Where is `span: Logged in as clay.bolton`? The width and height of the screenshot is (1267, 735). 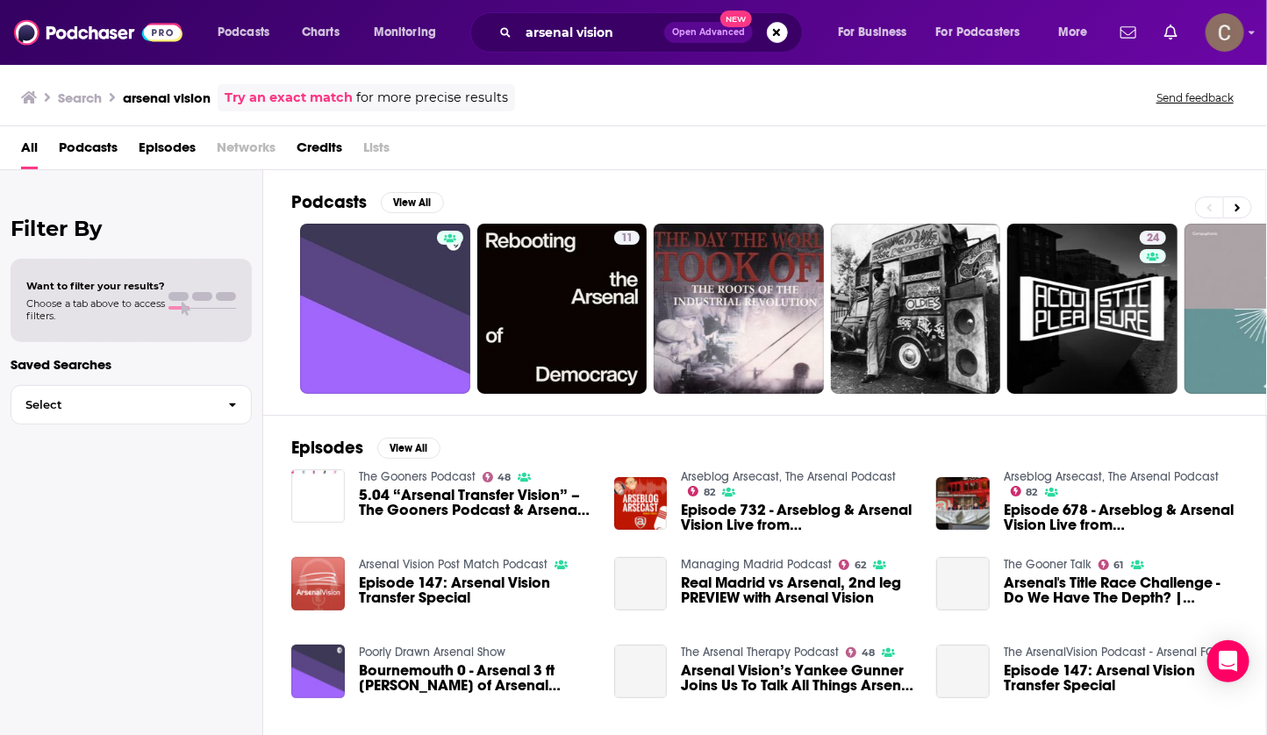
span: Logged in as clay.bolton is located at coordinates (1225, 32).